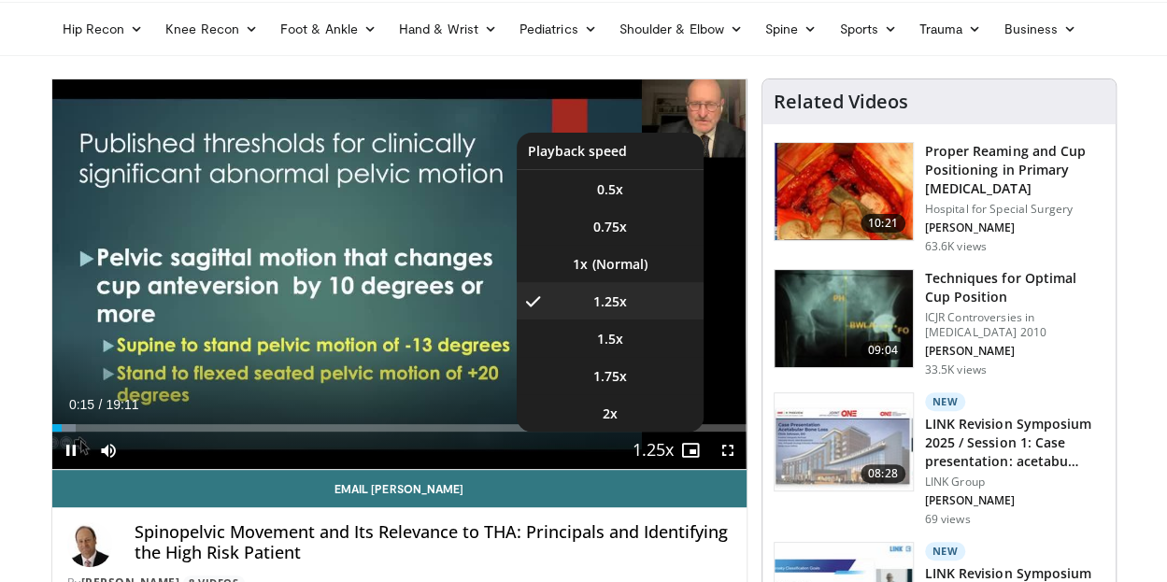  I want to click on p: 33.5K views, so click(956, 370).